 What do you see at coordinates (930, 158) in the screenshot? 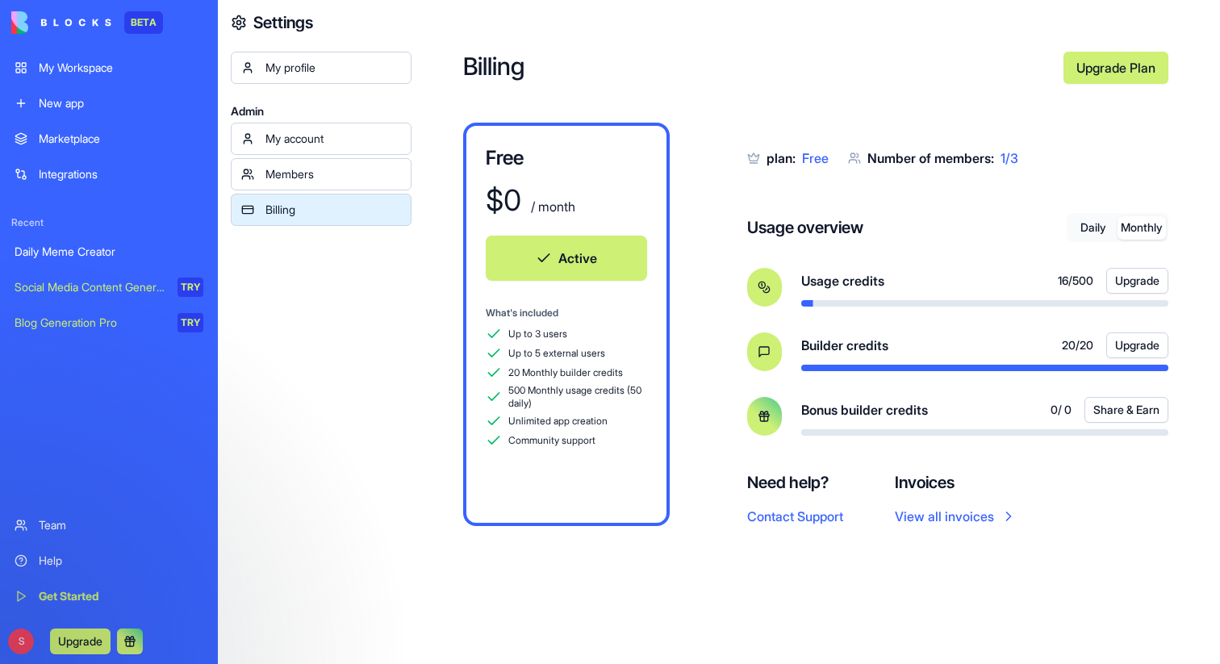
I see `span: Number of members:` at bounding box center [930, 158].